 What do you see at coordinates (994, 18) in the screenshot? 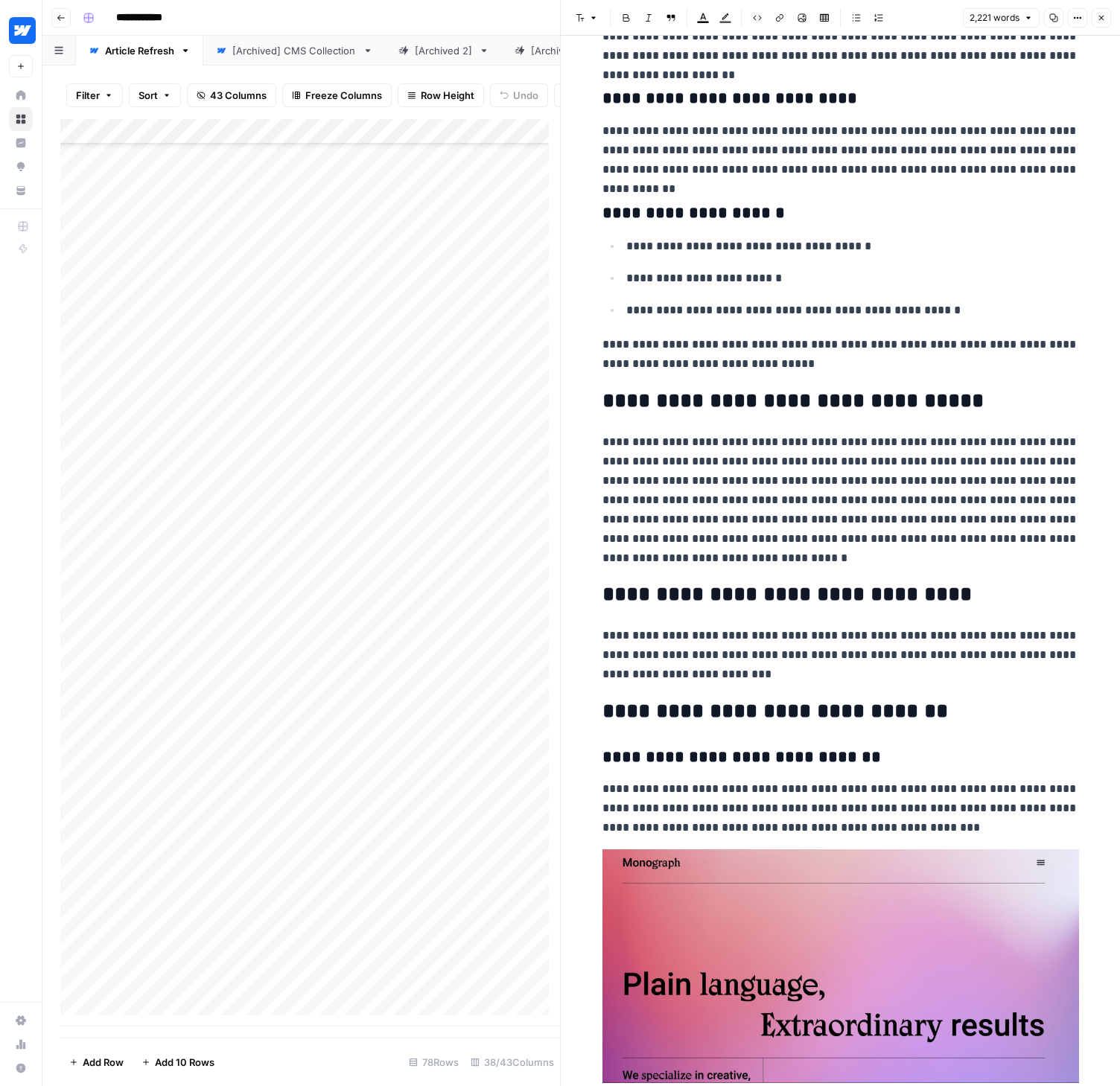
I see `span: 2,221 words` at bounding box center [994, 18].